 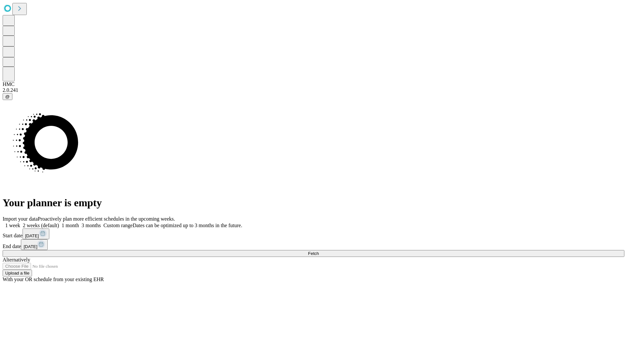 What do you see at coordinates (118, 225) in the screenshot?
I see `span: Custom range` at bounding box center [118, 225].